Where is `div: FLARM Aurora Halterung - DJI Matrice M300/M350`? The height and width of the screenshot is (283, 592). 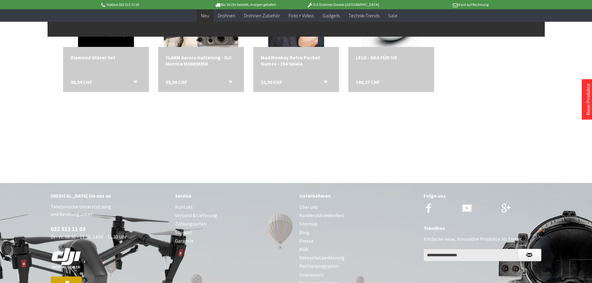 div: FLARM Aurora Halterung - DJI Matrice M300/M350 is located at coordinates (201, 61).